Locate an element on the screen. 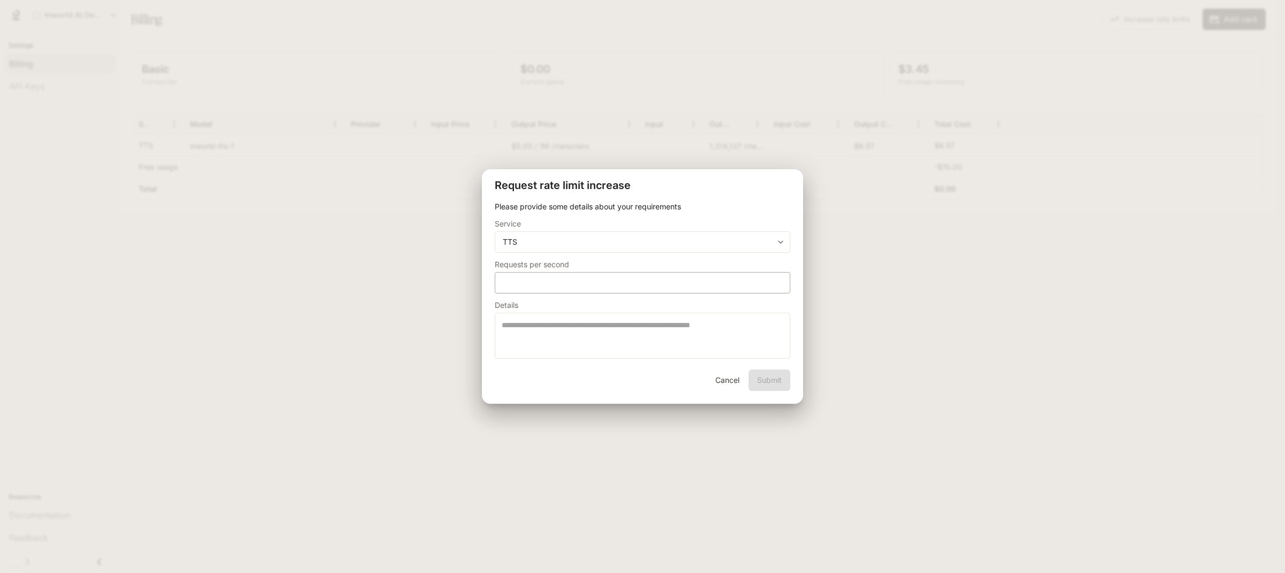 This screenshot has width=1285, height=573. div: TTS is located at coordinates (643, 242).